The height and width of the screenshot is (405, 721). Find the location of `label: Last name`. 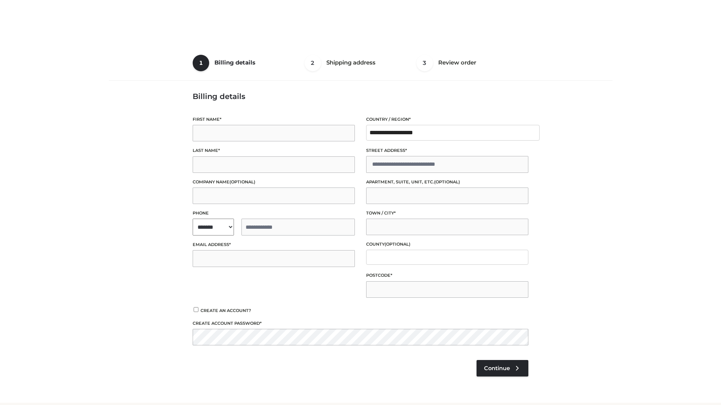

label: Last name is located at coordinates (274, 151).